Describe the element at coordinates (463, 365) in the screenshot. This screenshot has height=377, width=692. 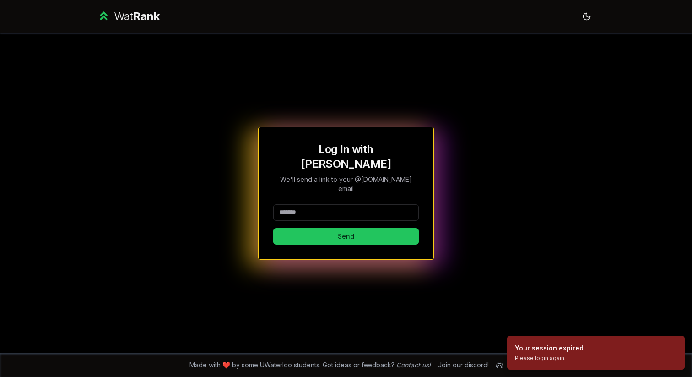
I see `div: Join our discord!` at that location.